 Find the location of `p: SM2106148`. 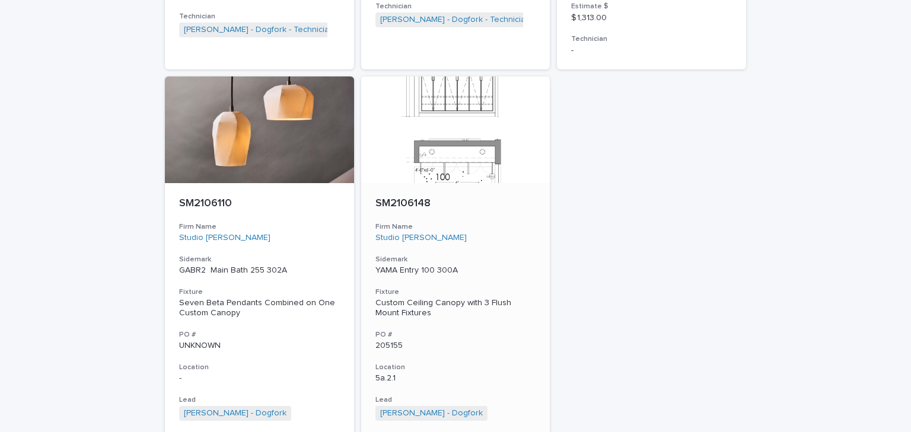

p: SM2106148 is located at coordinates (455, 204).